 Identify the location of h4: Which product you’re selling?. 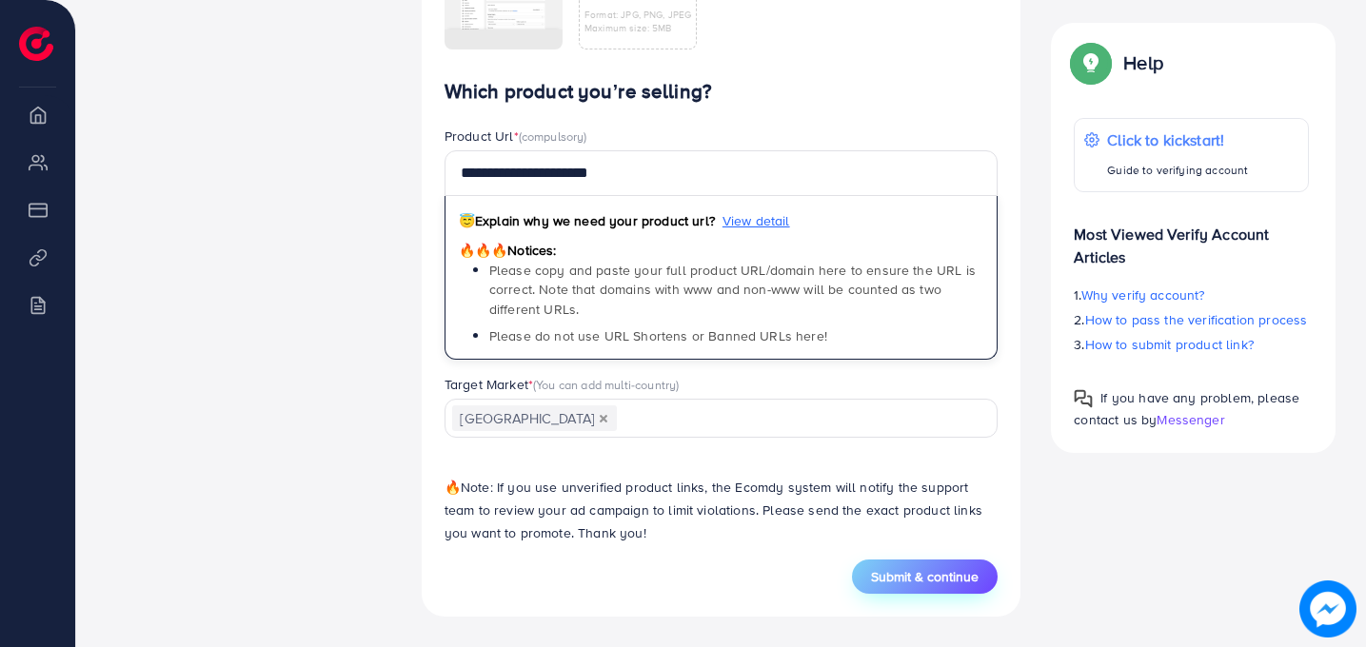
(721, 91).